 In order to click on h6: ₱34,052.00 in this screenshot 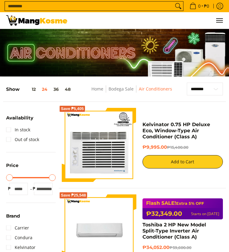, I will do `click(182, 248)`.